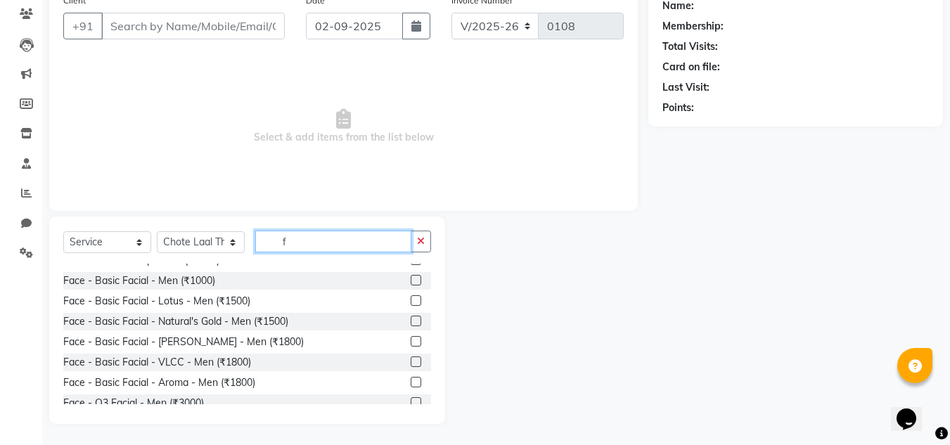 The image size is (950, 445). What do you see at coordinates (83, 26) in the screenshot?
I see `button: +91` at bounding box center [83, 26].